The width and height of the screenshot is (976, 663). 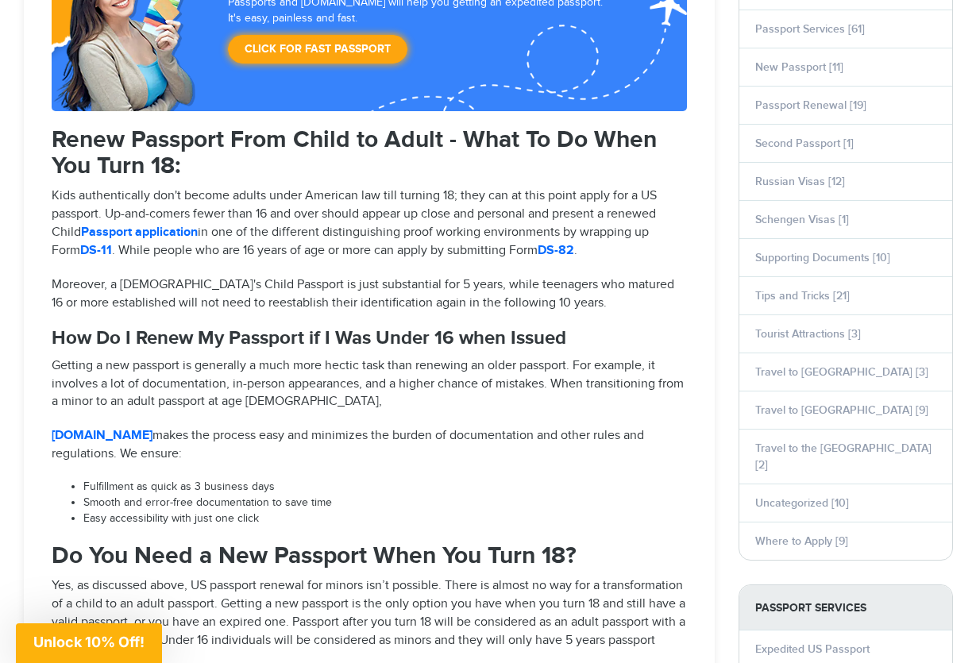 What do you see at coordinates (318, 49) in the screenshot?
I see `a: Click for Fast Passport` at bounding box center [318, 49].